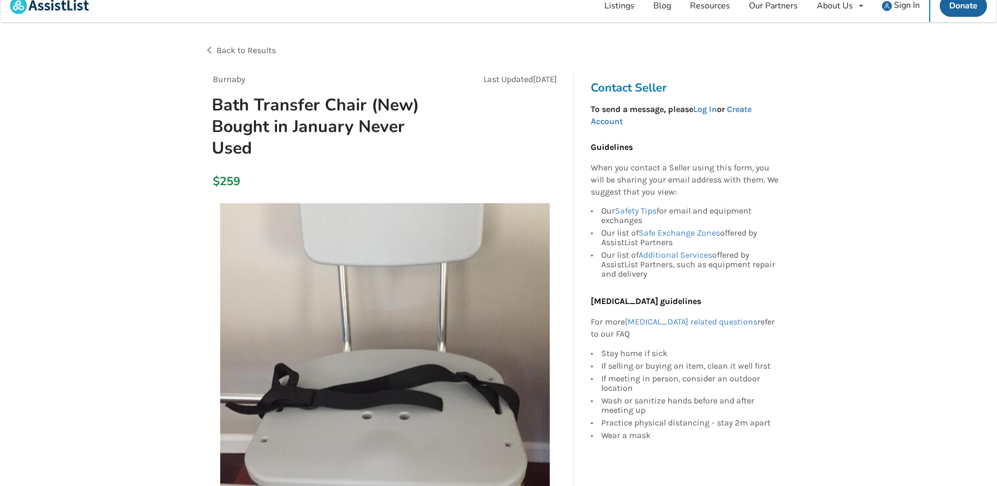 This screenshot has width=997, height=486. I want to click on a: Safe Exchange Zones, so click(679, 232).